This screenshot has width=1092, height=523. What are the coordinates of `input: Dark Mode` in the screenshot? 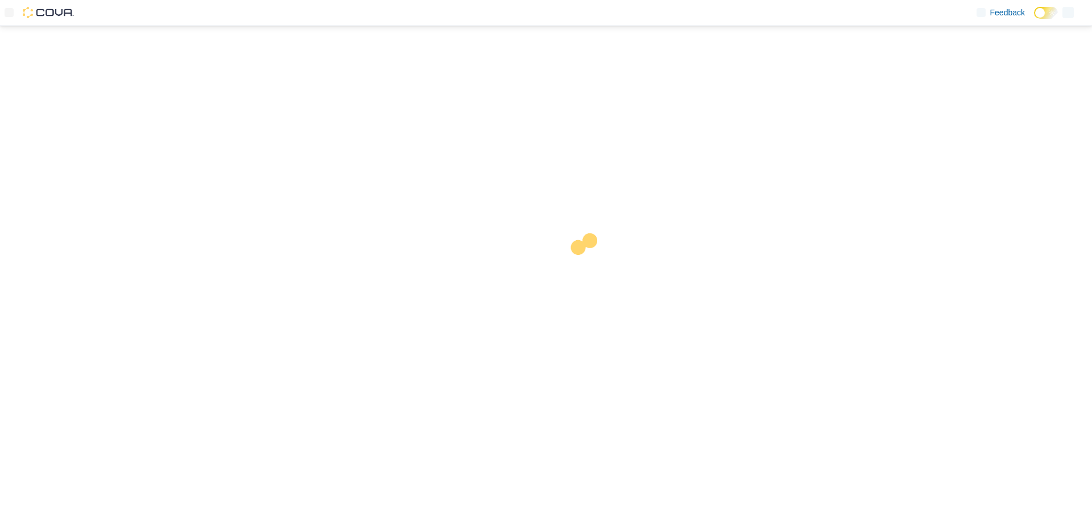 It's located at (1046, 13).